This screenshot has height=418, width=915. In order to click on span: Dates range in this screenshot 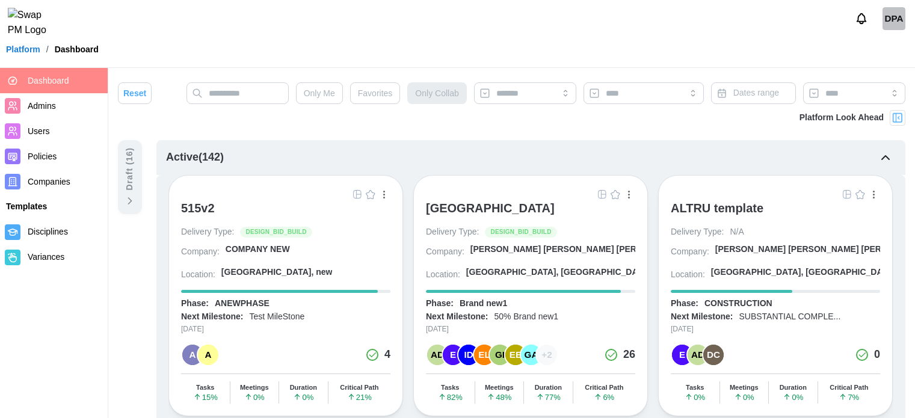, I will do `click(756, 93)`.